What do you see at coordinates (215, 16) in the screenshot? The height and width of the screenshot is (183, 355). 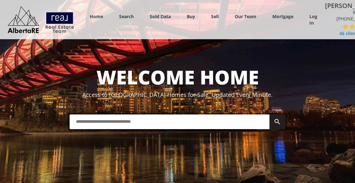 I see `a: Sell` at bounding box center [215, 16].